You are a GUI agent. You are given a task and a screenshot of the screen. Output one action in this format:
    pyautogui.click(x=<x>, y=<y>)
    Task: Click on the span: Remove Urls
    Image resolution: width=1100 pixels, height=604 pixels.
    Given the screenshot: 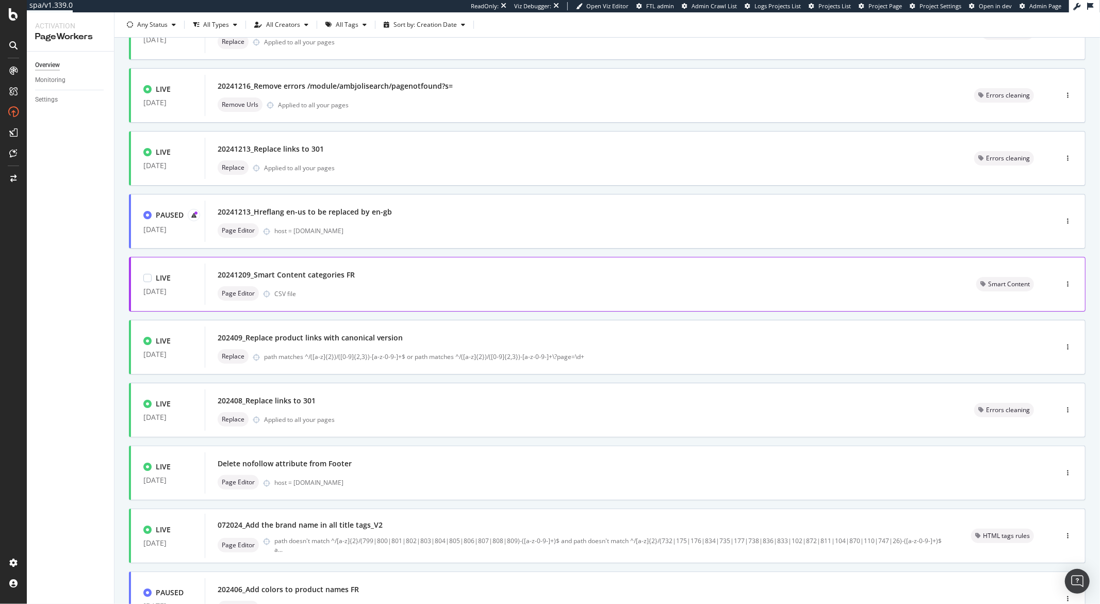 What is the action you would take?
    pyautogui.click(x=240, y=105)
    